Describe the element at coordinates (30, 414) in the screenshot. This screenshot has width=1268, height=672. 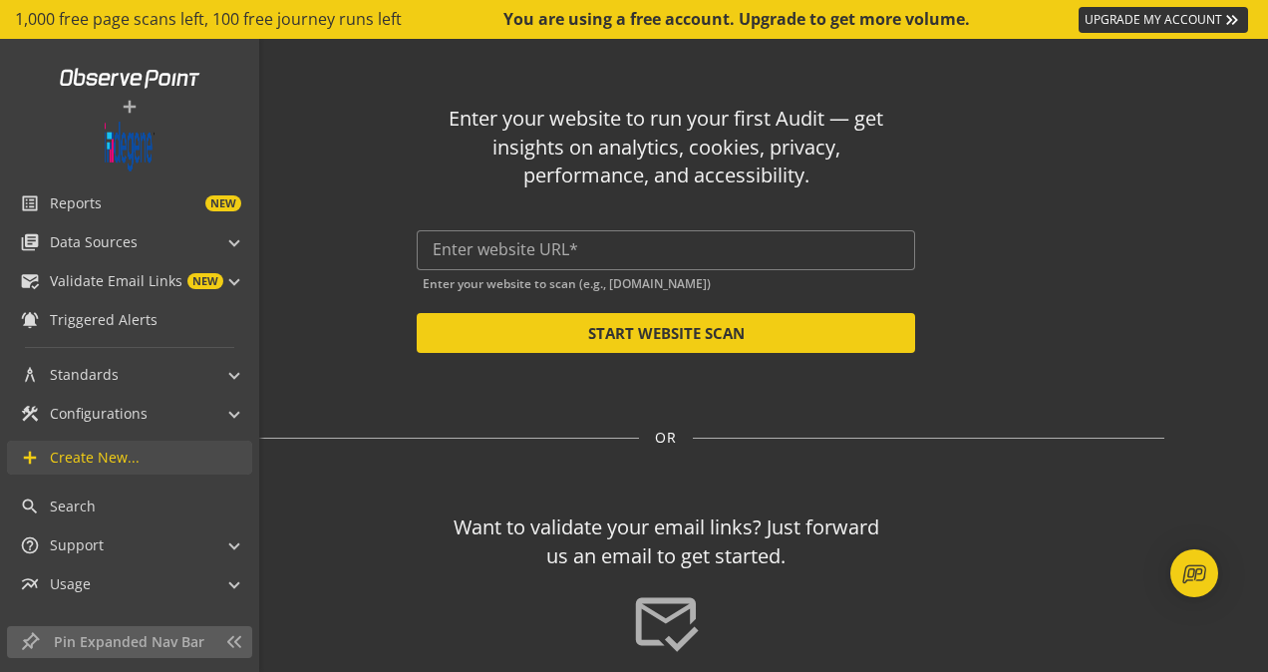
I see `mat-icon: construction` at that location.